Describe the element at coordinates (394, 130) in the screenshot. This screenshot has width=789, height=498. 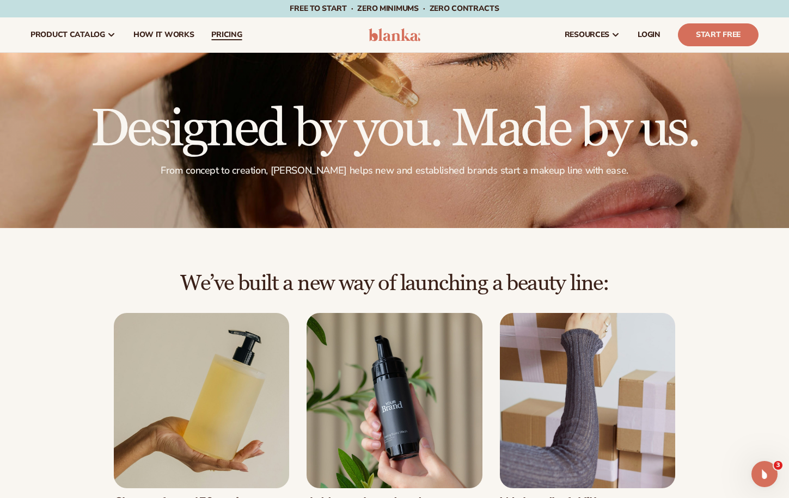
I see `h1: Designed by you. Made by us.` at that location.